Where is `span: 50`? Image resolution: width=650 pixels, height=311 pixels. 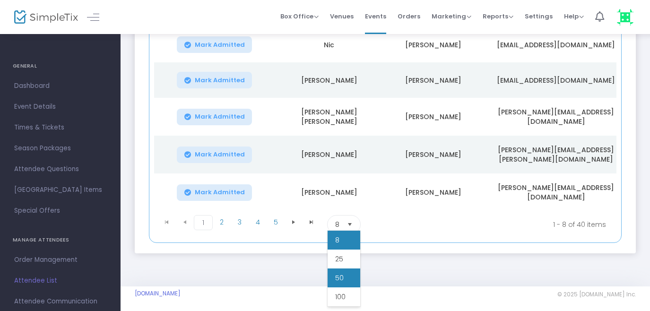
span: 50 is located at coordinates (340, 278).